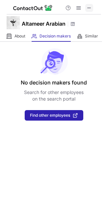  Describe the element at coordinates (13, 23) in the screenshot. I see `img: 2954beba826a6406b137fd3ee8536a3e` at that location.